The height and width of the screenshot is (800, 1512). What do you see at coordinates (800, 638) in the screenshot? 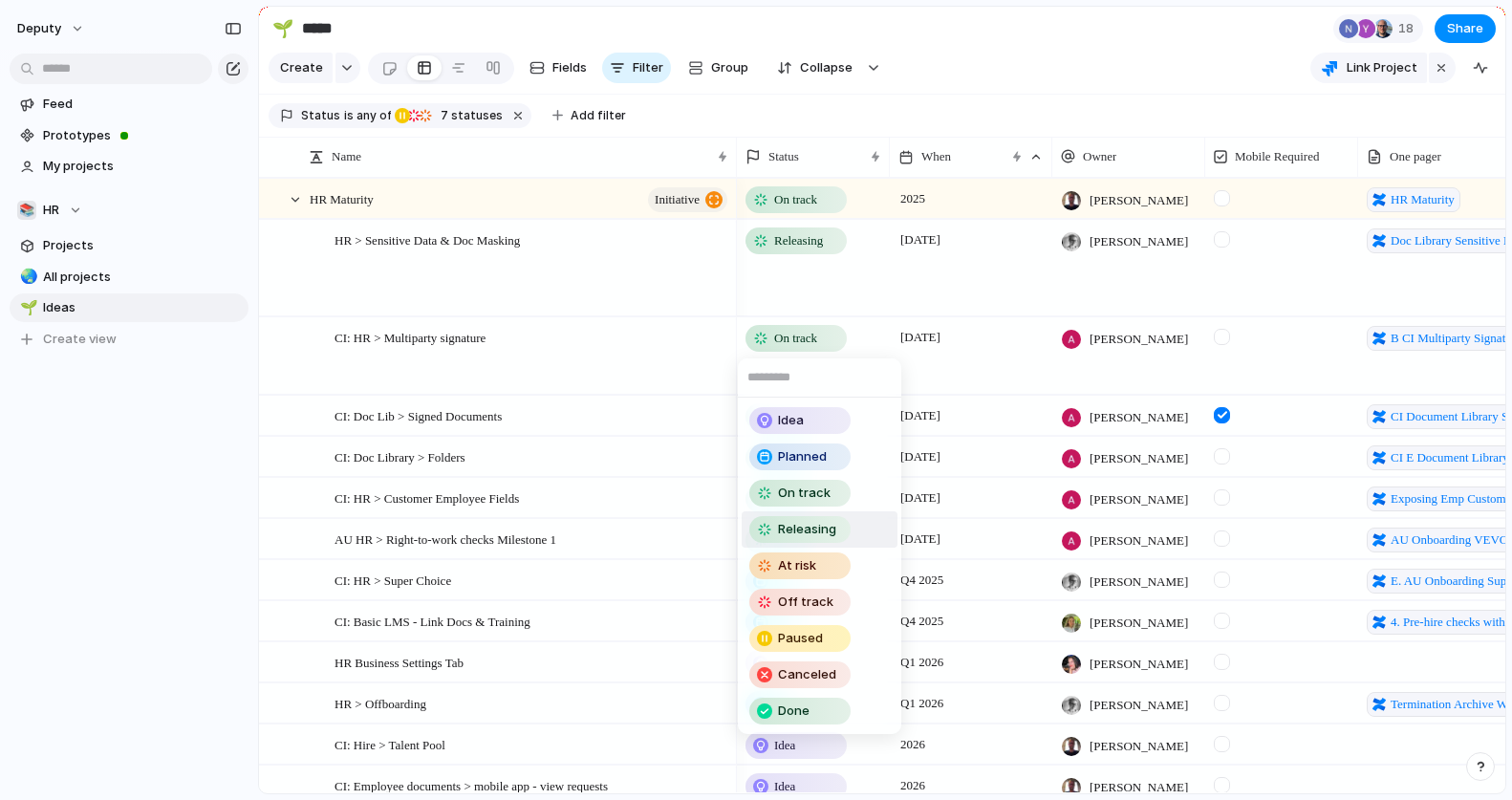
I see `span: Paused` at bounding box center [800, 638].